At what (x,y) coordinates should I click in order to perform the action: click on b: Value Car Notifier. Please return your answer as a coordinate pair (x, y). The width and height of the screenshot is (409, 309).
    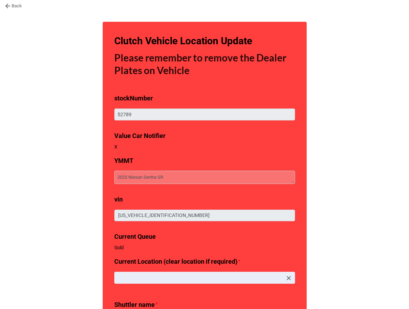
    Looking at the image, I should click on (140, 136).